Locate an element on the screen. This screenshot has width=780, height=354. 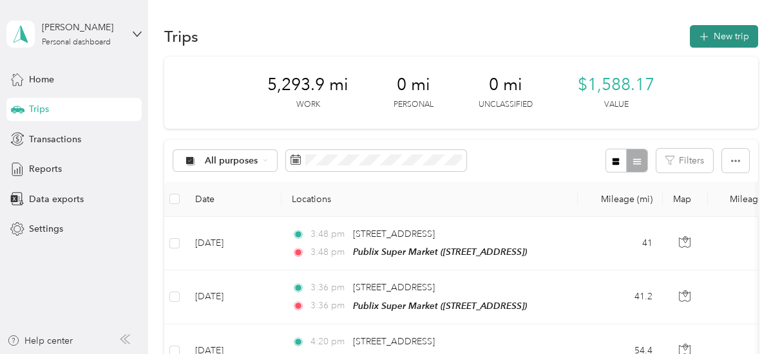
th: Map is located at coordinates (685, 199).